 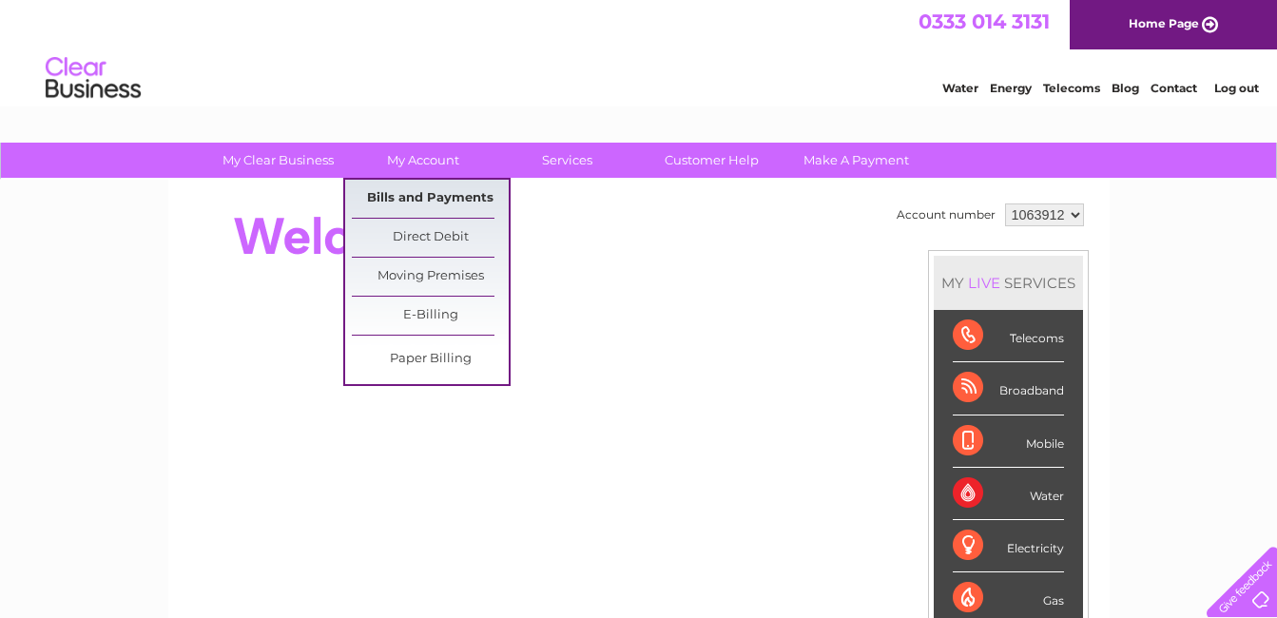 What do you see at coordinates (430, 238) in the screenshot?
I see `a: Direct Debit` at bounding box center [430, 238].